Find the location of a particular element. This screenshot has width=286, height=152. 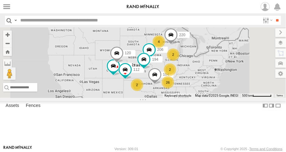

a: Terms (opens in new tab) is located at coordinates (279, 96).